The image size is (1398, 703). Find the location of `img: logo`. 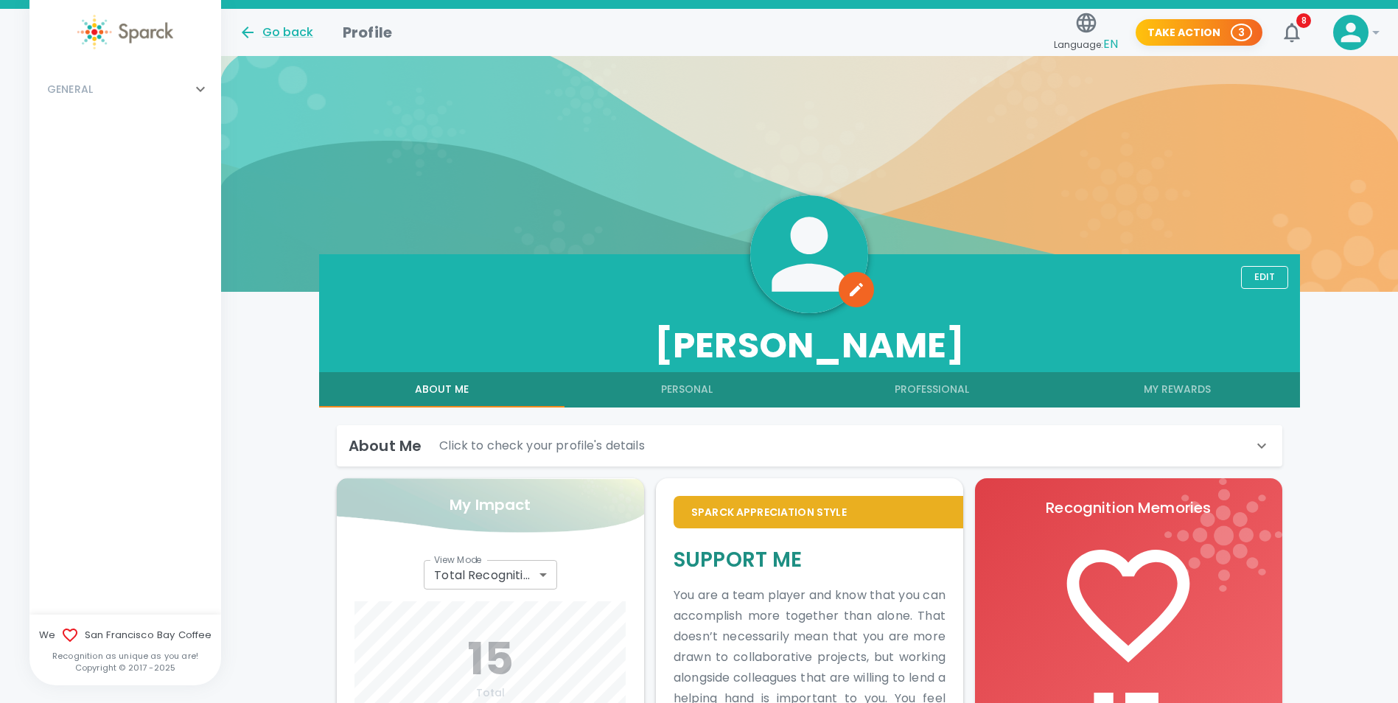

img: logo is located at coordinates (1223, 535).